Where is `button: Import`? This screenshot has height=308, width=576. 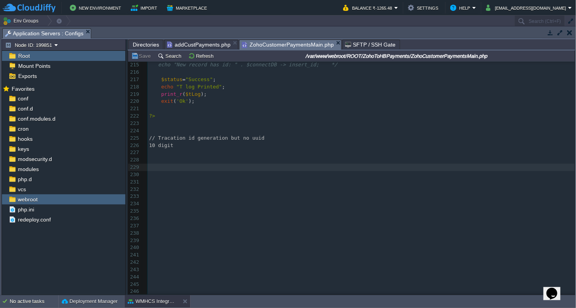
button: Import is located at coordinates (145, 8).